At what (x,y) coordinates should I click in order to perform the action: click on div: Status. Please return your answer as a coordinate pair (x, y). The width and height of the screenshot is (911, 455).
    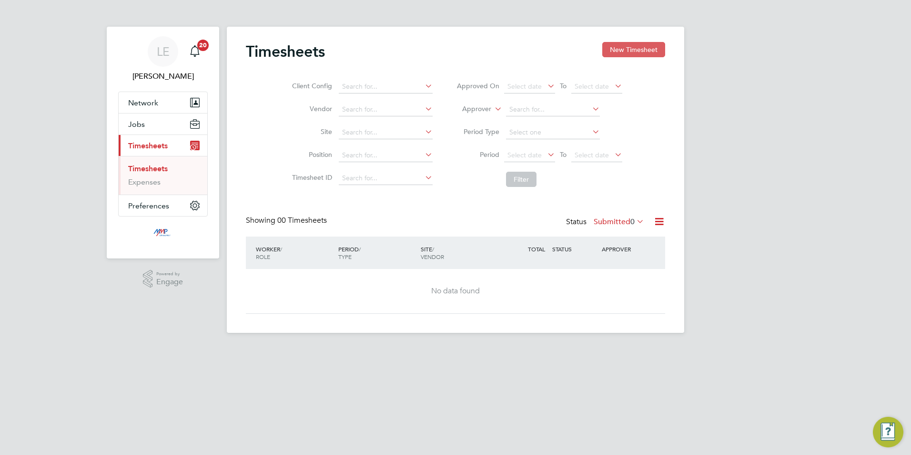
    Looking at the image, I should click on (606, 222).